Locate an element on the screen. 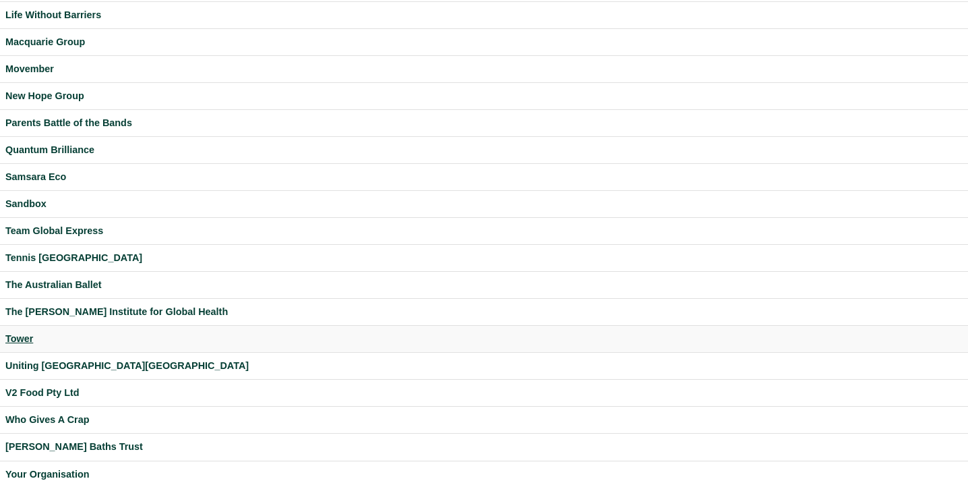  div: Sandbox is located at coordinates (484, 204).